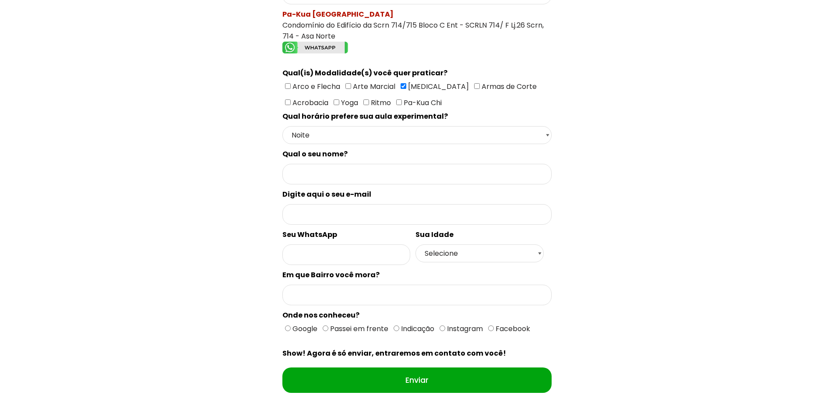  I want to click on div: Condomínio do Edifício da Scrn 714/715 Bloco C Ent - SCRLN 714/ F Lj.26 Scrn, 714 - Asa Norte, so click(417, 32).